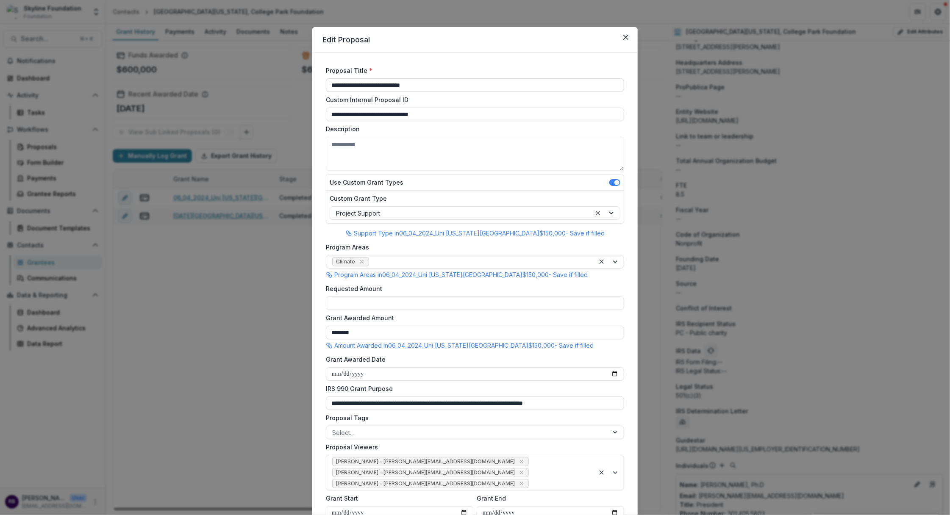 The image size is (950, 515). I want to click on div: Remove Shereen D’Souza - shereen@skylinefoundation.org, so click(522, 473).